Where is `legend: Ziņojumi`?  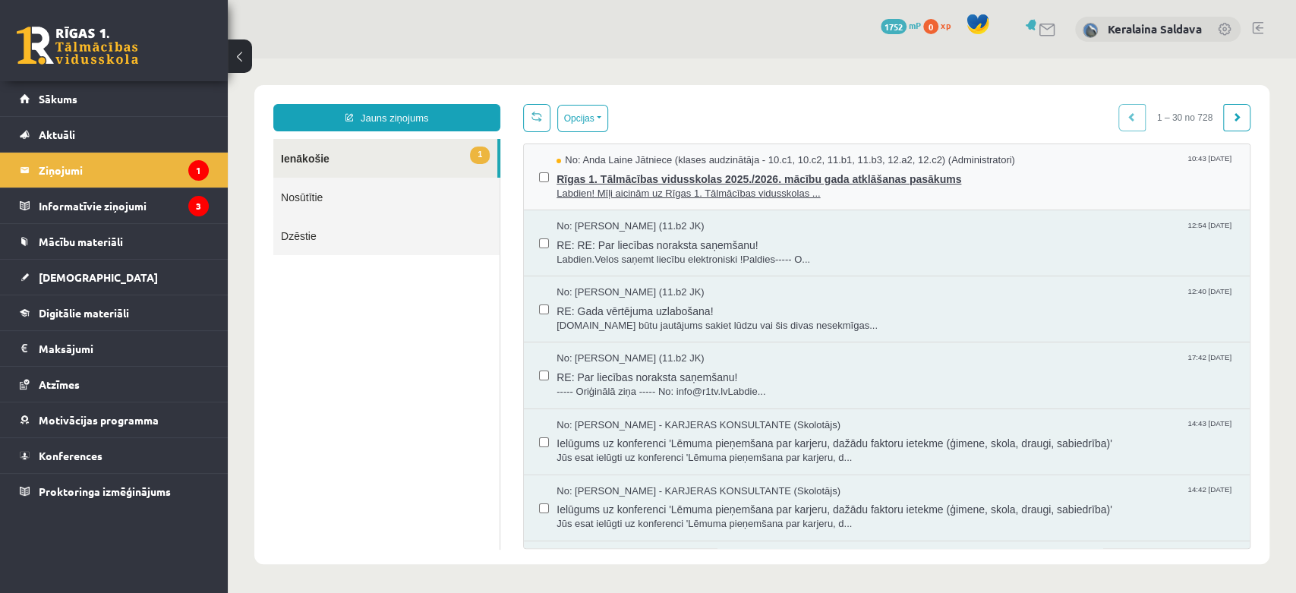
legend: Ziņojumi is located at coordinates (124, 170).